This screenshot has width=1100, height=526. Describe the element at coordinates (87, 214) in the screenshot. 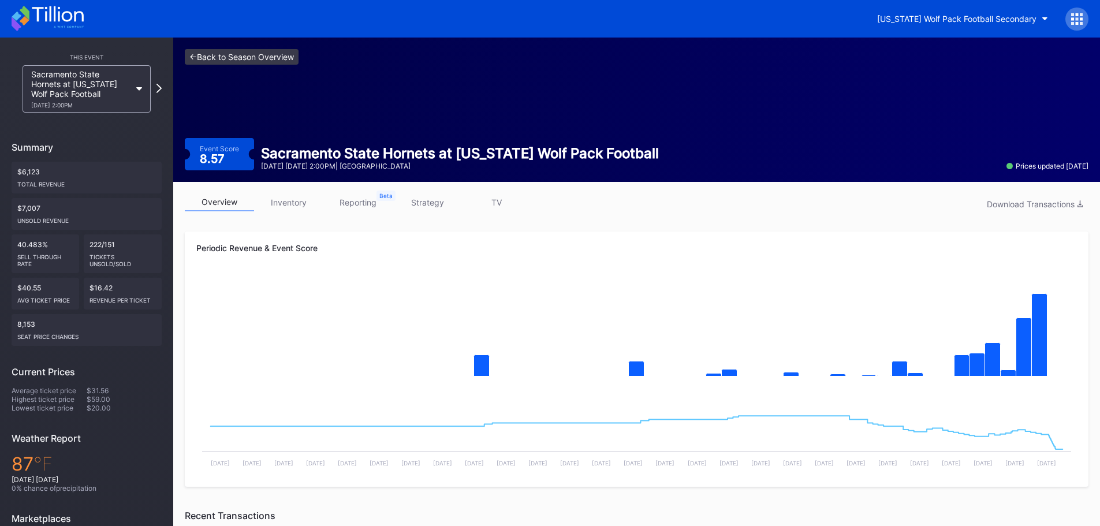

I see `div: $7,007` at that location.